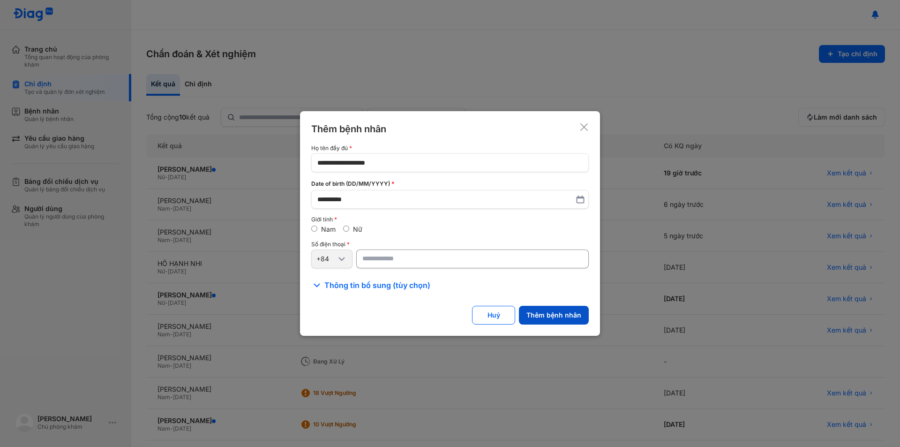 Image resolution: width=900 pixels, height=447 pixels. What do you see at coordinates (358, 229) in the screenshot?
I see `label: Nữ` at bounding box center [358, 229].